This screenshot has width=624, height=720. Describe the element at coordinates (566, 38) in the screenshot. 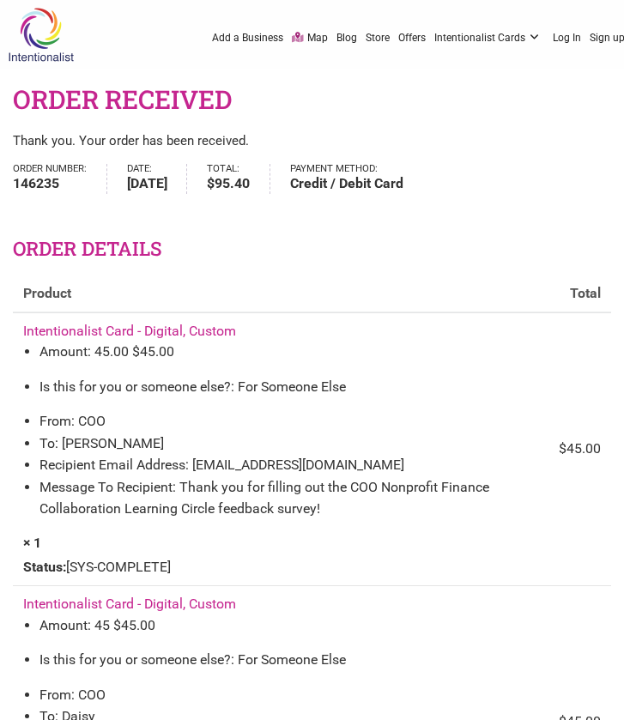

I see `a: Log In` at that location.